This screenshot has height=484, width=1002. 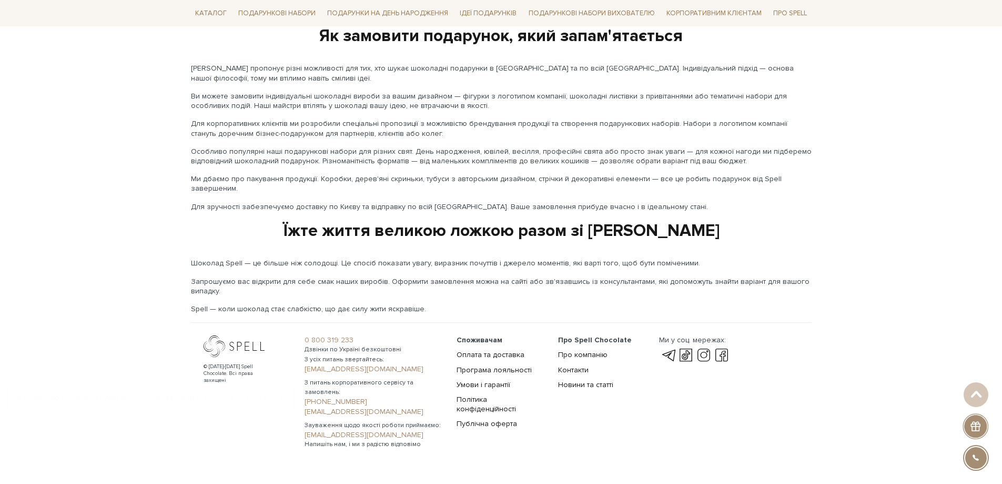 What do you see at coordinates (501, 101) in the screenshot?
I see `p: Ви можете замовити індивідуальні шоколадні вироби за вашим дизайном — фігурки з логотипом компані...` at bounding box center [501, 101].